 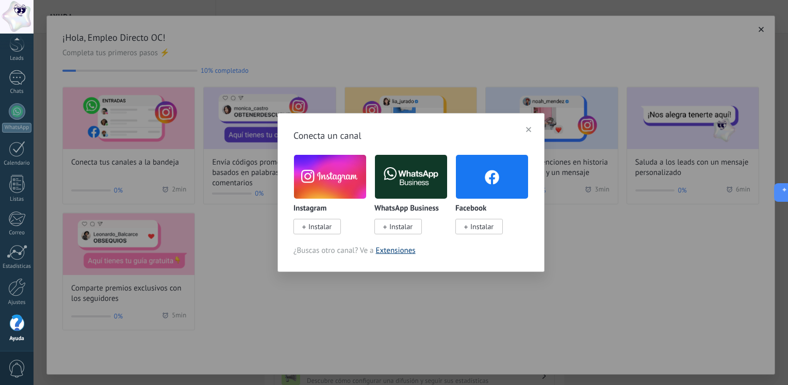 What do you see at coordinates (17, 163) in the screenshot?
I see `div: Calendario` at bounding box center [17, 163].